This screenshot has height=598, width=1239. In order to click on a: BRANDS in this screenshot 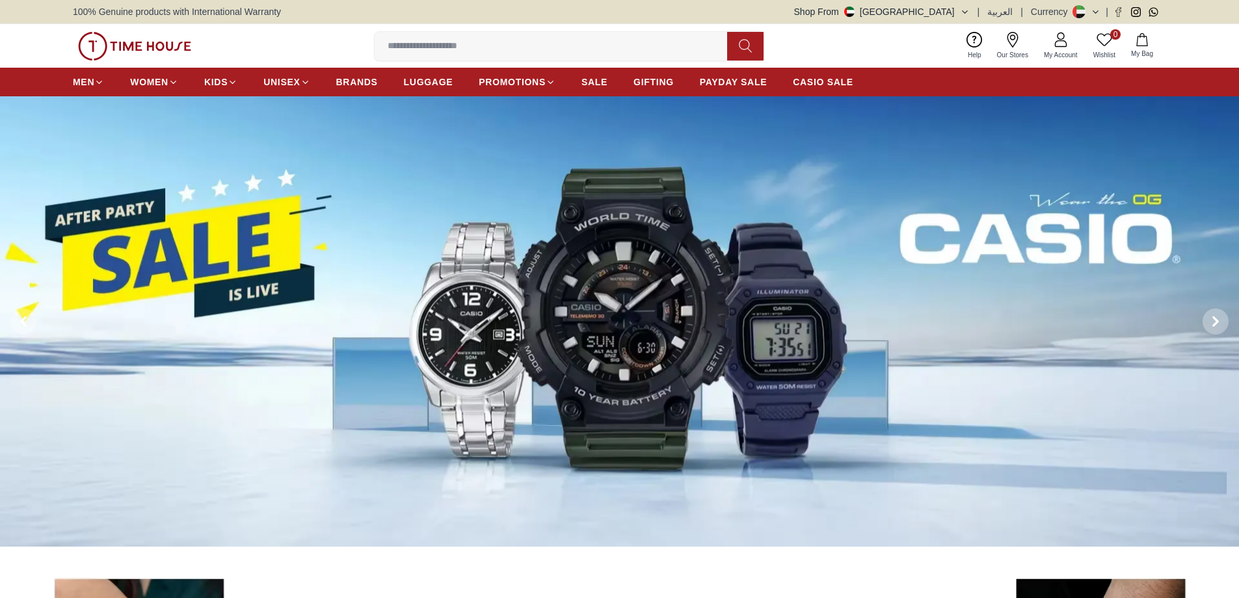, I will do `click(357, 82)`.